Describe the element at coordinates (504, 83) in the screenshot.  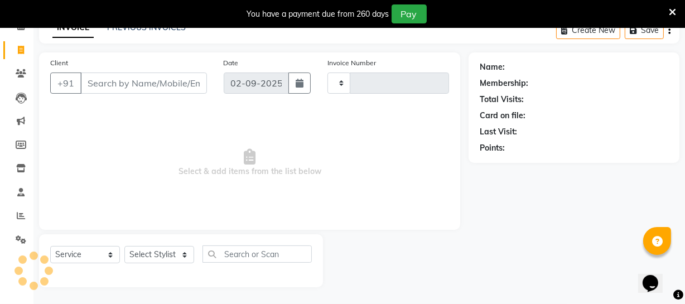
I see `div: Membership:` at that location.